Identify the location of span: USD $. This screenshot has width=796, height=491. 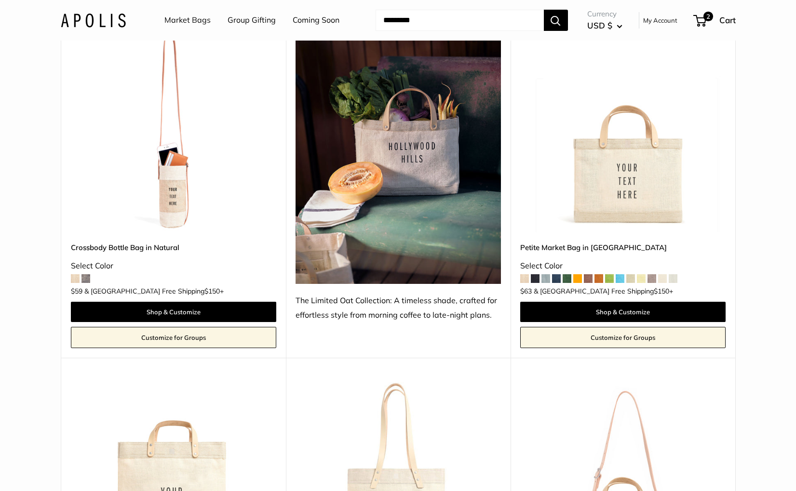
(600, 25).